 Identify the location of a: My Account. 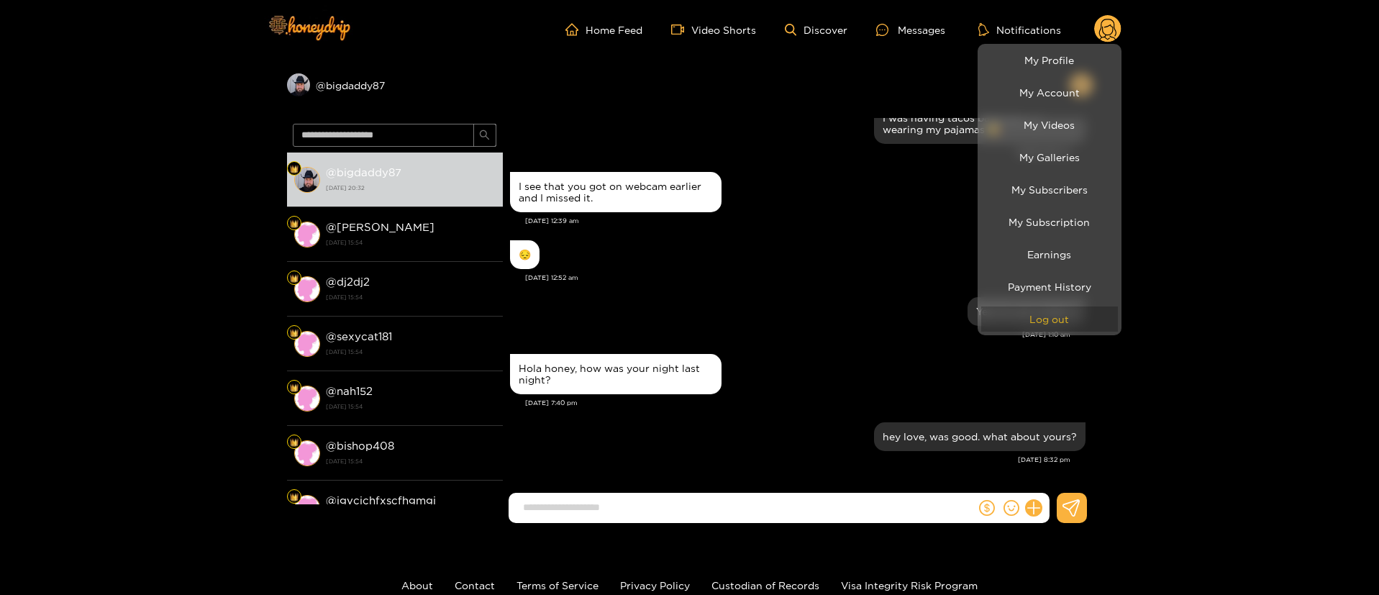
(1049, 92).